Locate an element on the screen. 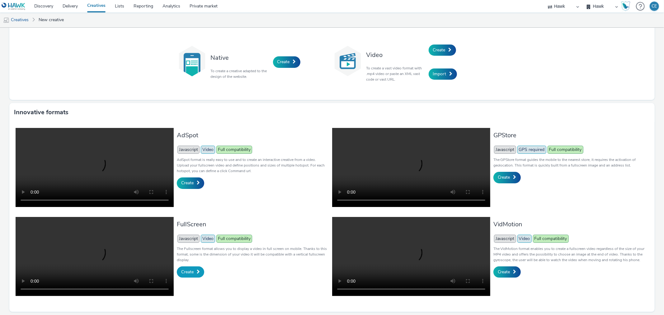  a: Hawk Academy is located at coordinates (627, 6).